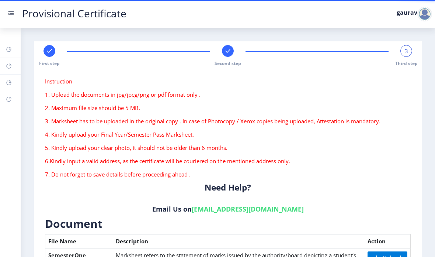 This screenshot has height=257, width=435. I want to click on span: First step, so click(49, 63).